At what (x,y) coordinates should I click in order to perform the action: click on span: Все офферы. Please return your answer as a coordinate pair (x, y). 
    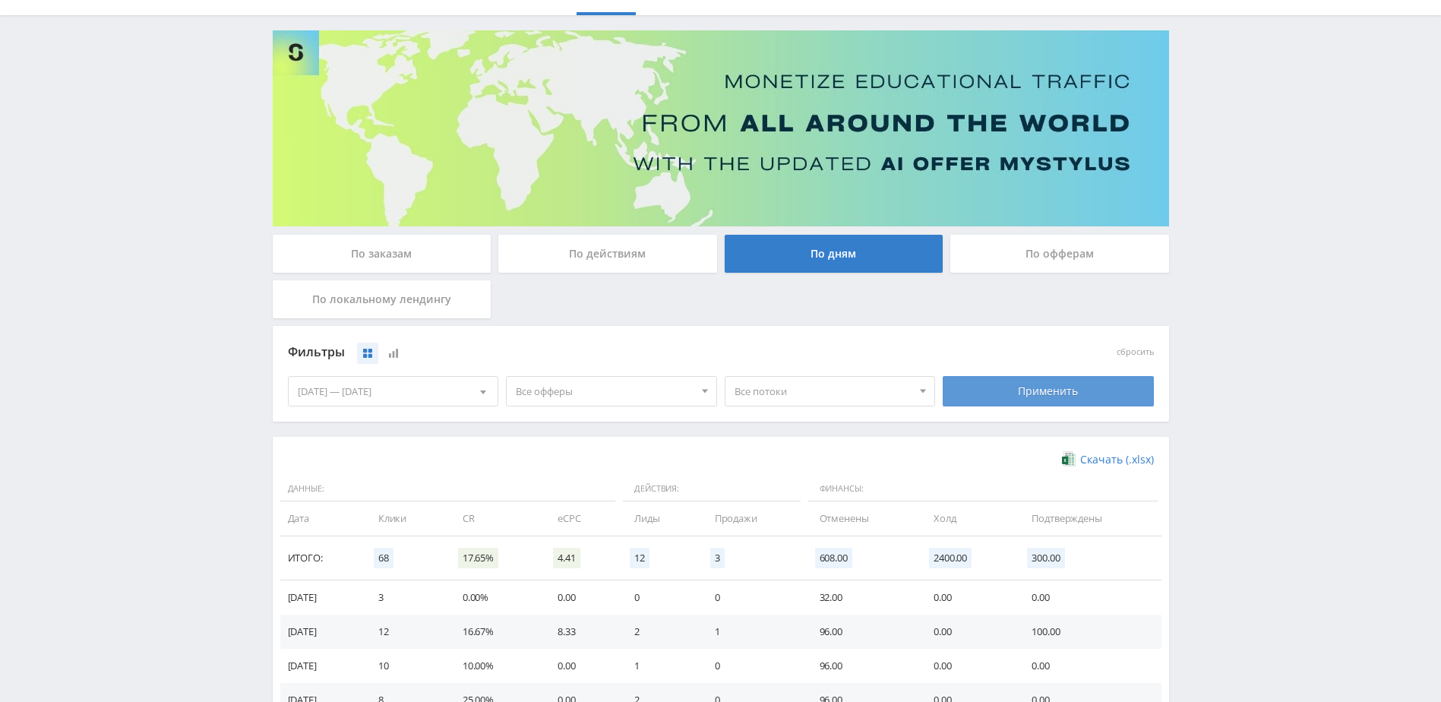
    Looking at the image, I should click on (605, 391).